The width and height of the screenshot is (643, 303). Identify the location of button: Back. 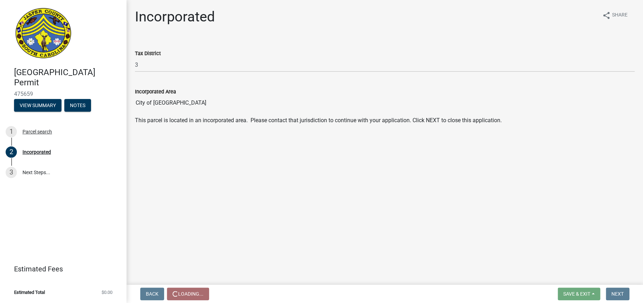
(152, 294).